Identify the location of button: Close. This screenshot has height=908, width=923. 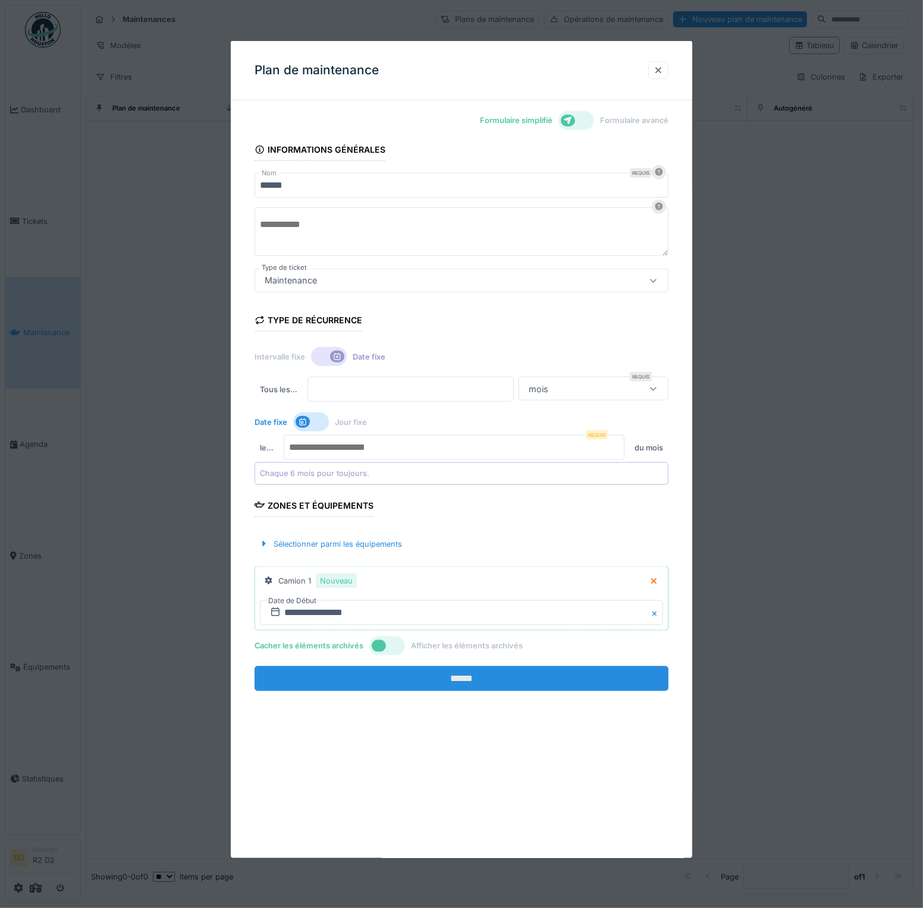
(656, 613).